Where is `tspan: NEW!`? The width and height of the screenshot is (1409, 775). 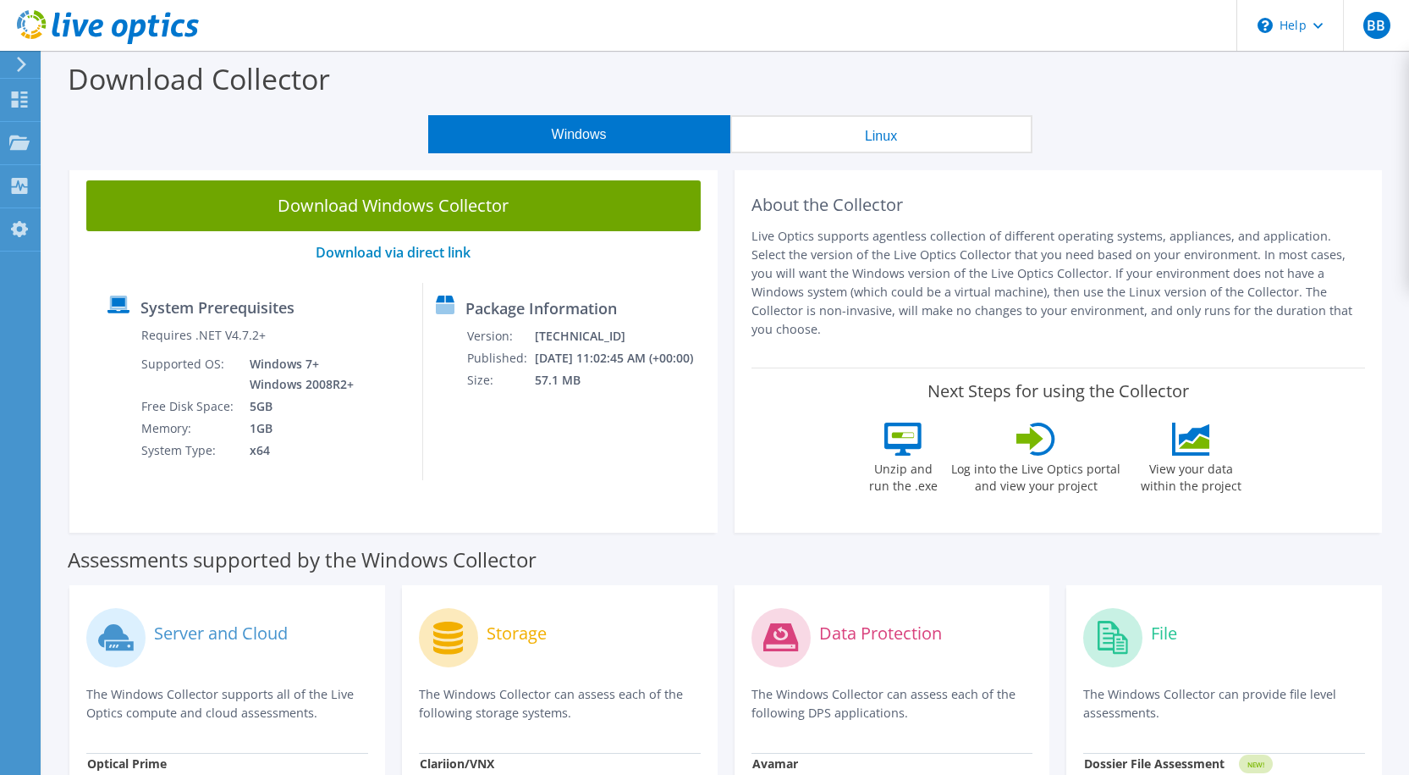
tspan: NEW! is located at coordinates (1256, 764).